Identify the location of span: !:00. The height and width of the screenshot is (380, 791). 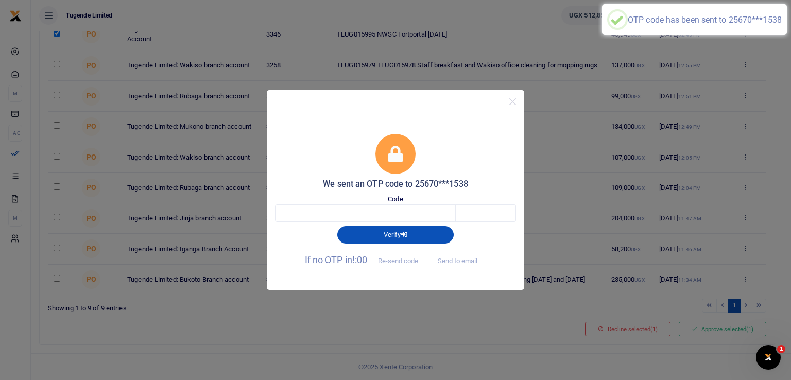
(360, 260).